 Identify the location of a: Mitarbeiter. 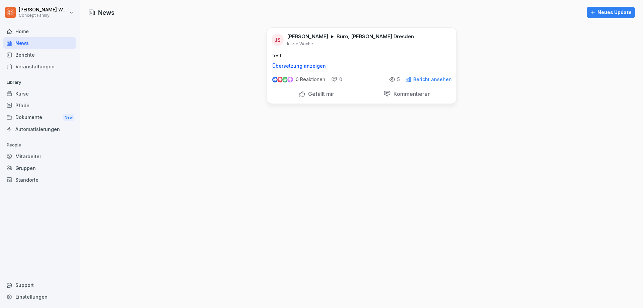
(40, 156).